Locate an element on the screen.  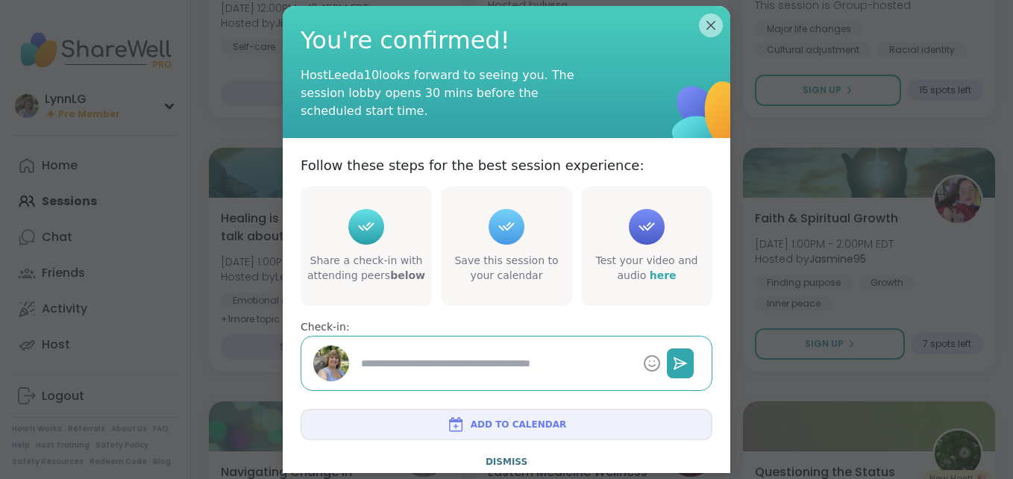
button: Dismiss is located at coordinates (507, 462).